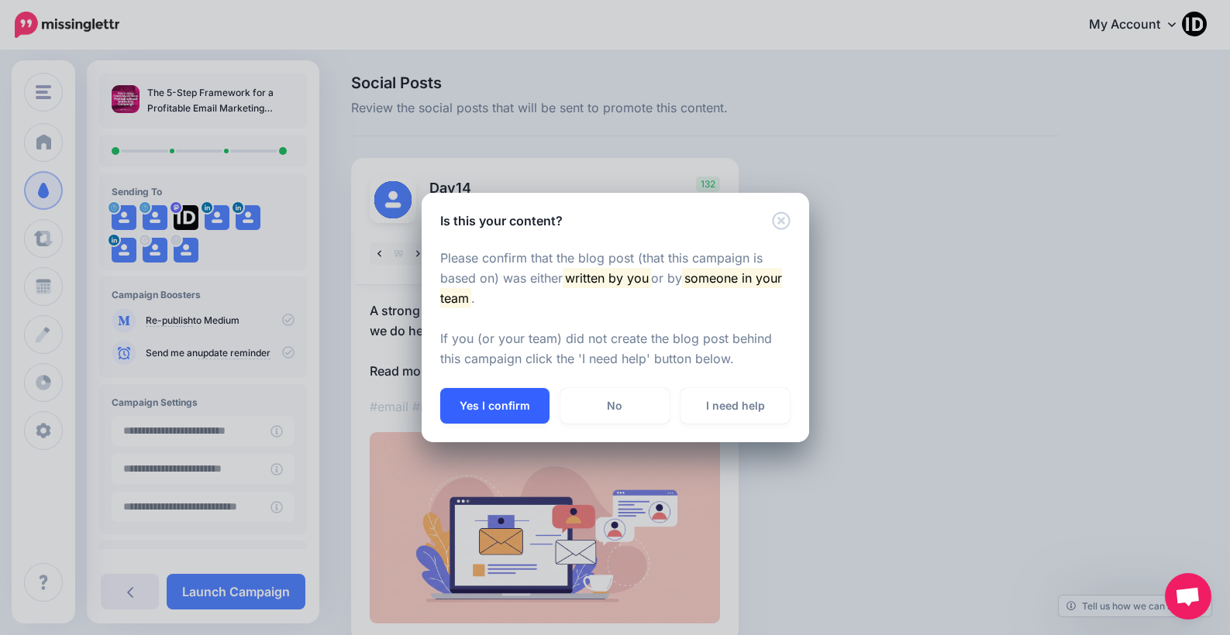 Image resolution: width=1230 pixels, height=635 pixels. What do you see at coordinates (735, 406) in the screenshot?
I see `a: I need help` at bounding box center [735, 406].